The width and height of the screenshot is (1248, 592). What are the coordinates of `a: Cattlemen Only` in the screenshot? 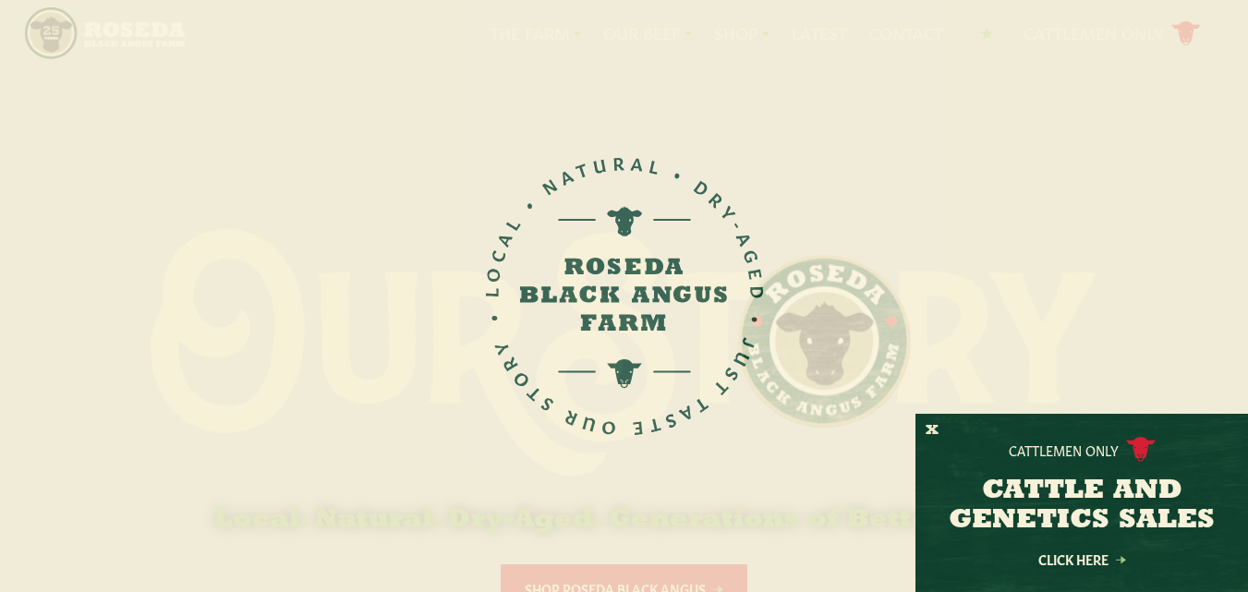 It's located at (1113, 33).